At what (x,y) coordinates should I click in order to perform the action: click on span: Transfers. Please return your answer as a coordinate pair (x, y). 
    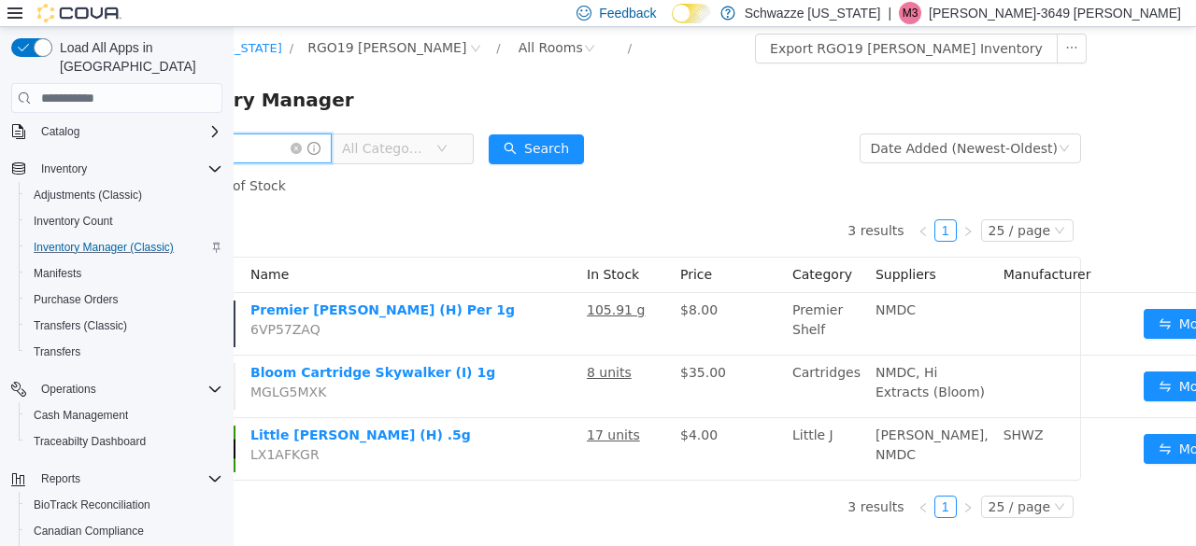
    Looking at the image, I should click on (124, 352).